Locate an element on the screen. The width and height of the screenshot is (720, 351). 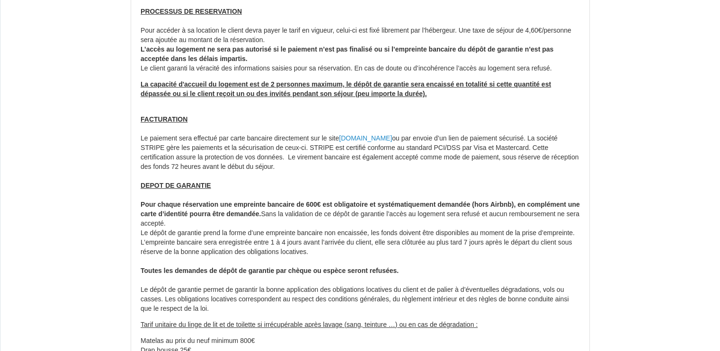
u: Tarif unitaire du linge de lit et de toilette si irrécupérable après lavage (sang, teinture …) ou... is located at coordinates (309, 325).